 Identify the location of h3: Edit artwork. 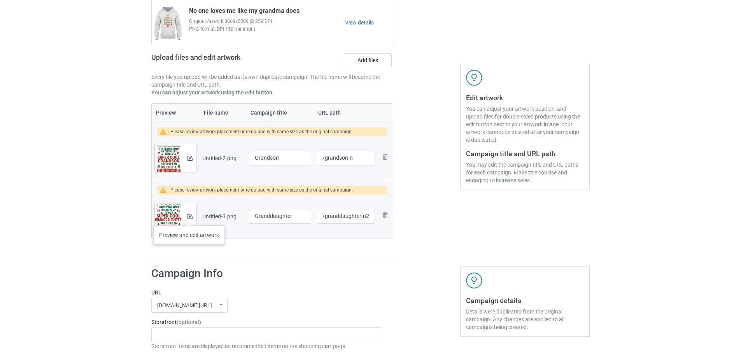
(525, 98).